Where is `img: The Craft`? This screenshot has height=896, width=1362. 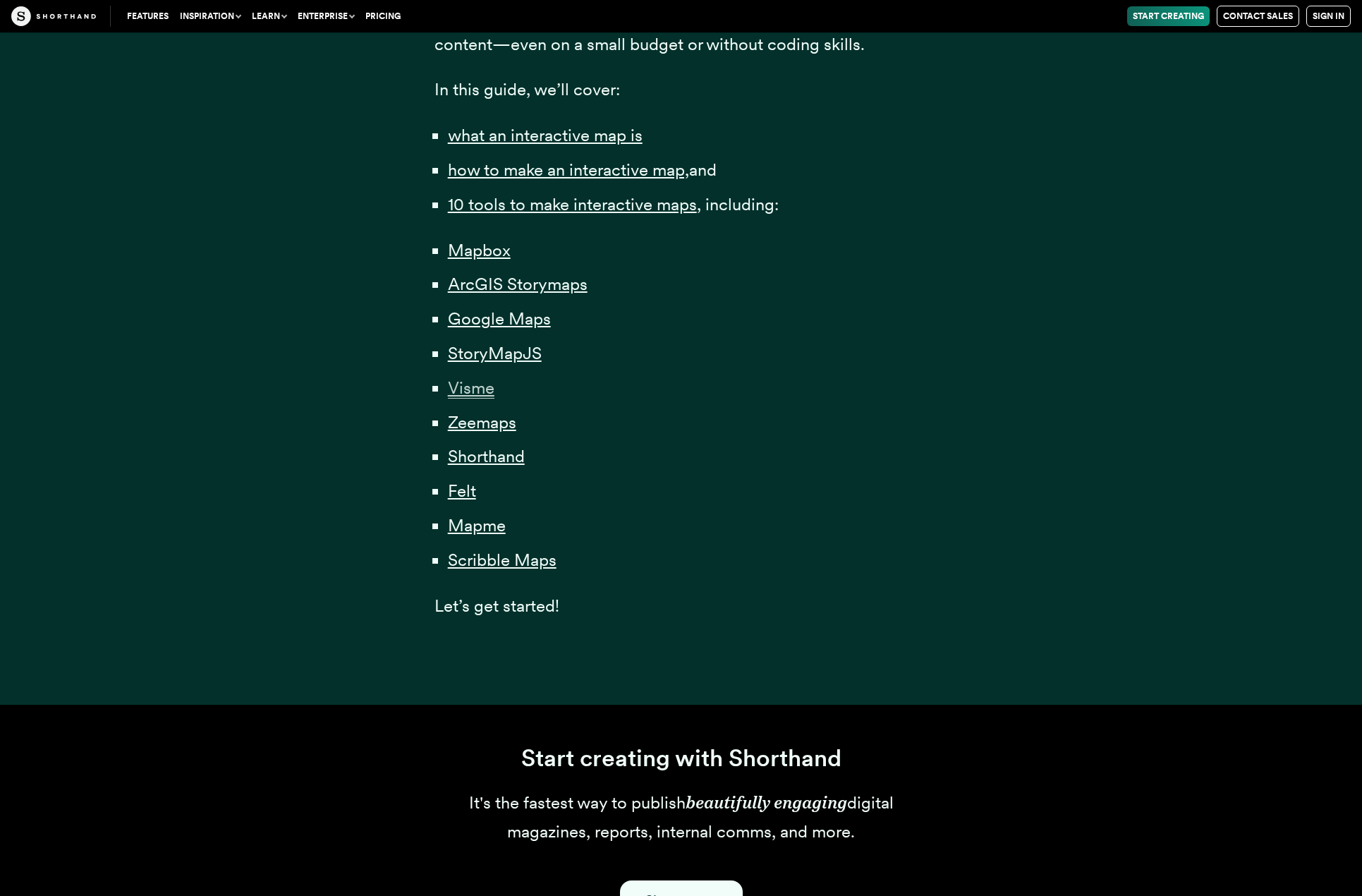 img: The Craft is located at coordinates (54, 16).